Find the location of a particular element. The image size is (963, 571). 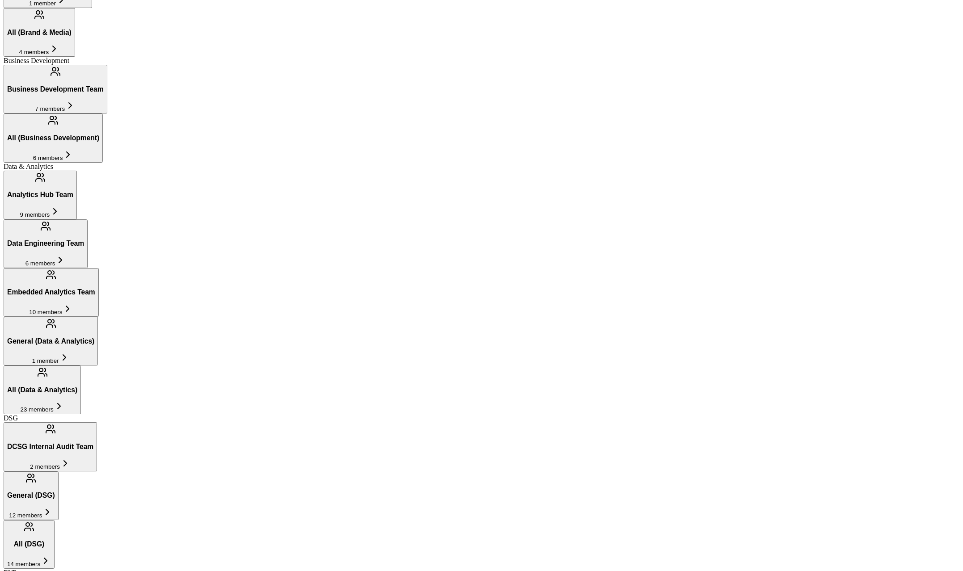

span: 14 members is located at coordinates (24, 564).